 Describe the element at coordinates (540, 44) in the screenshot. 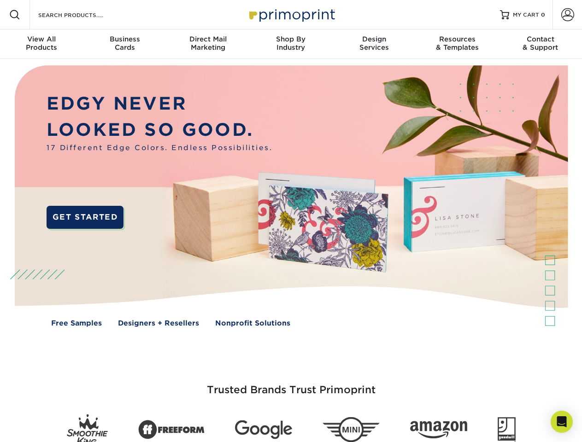

I see `a: Contact& Support` at that location.